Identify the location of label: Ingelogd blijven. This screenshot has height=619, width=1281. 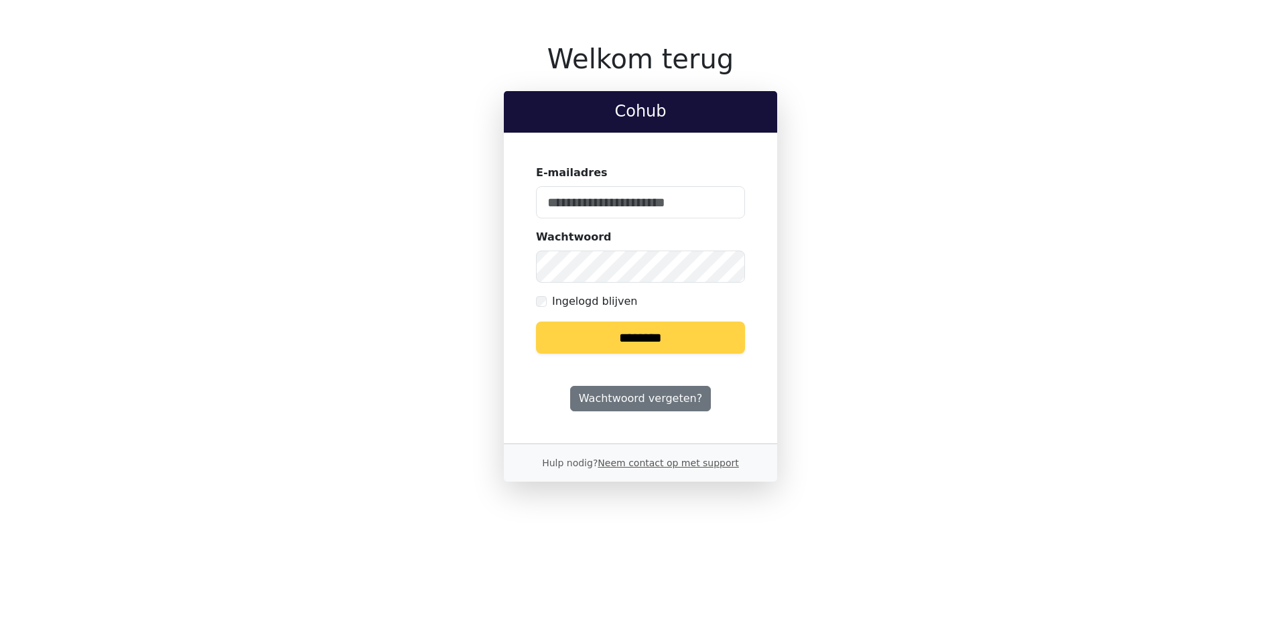
(594, 302).